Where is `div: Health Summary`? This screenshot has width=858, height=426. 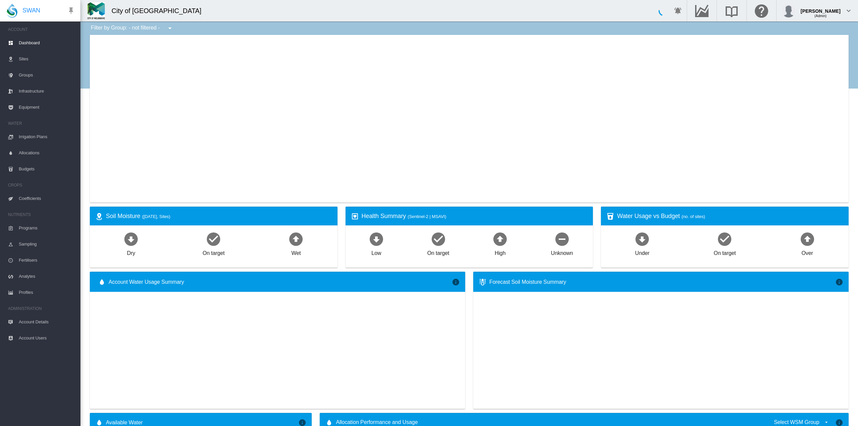 div: Health Summary is located at coordinates (475, 216).